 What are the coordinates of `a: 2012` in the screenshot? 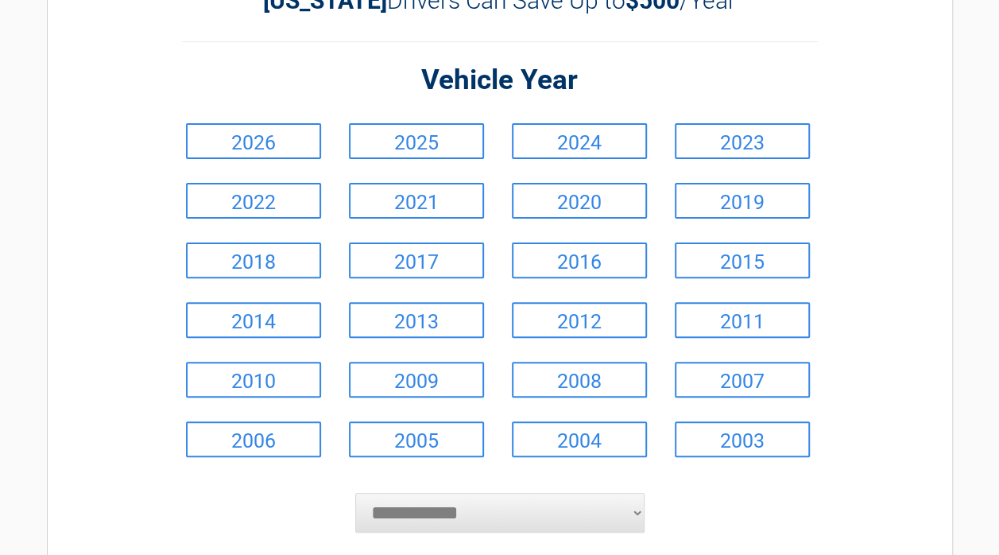 It's located at (580, 320).